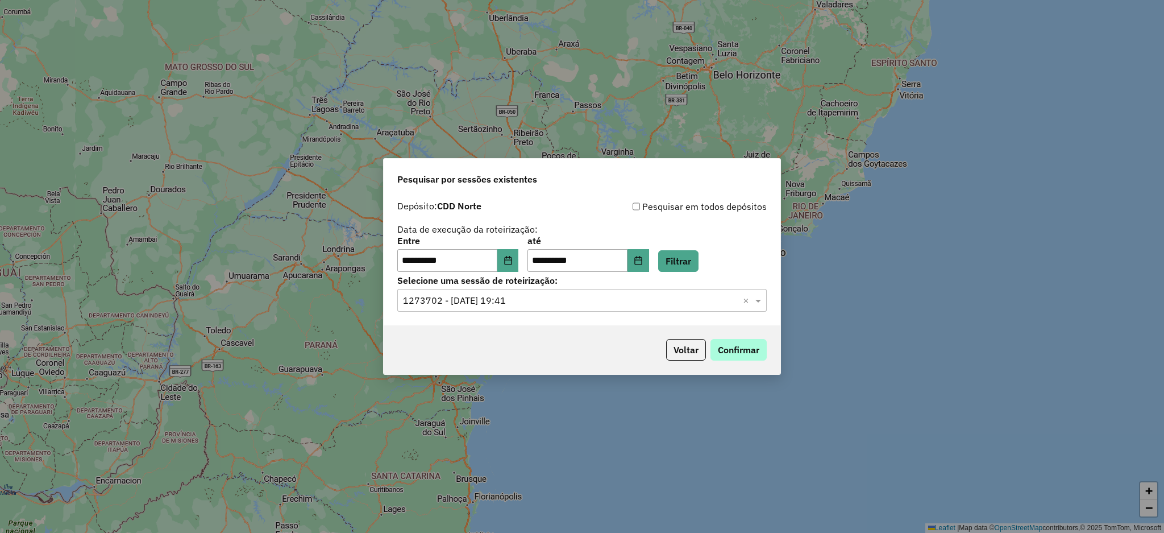 The height and width of the screenshot is (533, 1164). I want to click on span: Pesquisar por sessões existentes, so click(467, 179).